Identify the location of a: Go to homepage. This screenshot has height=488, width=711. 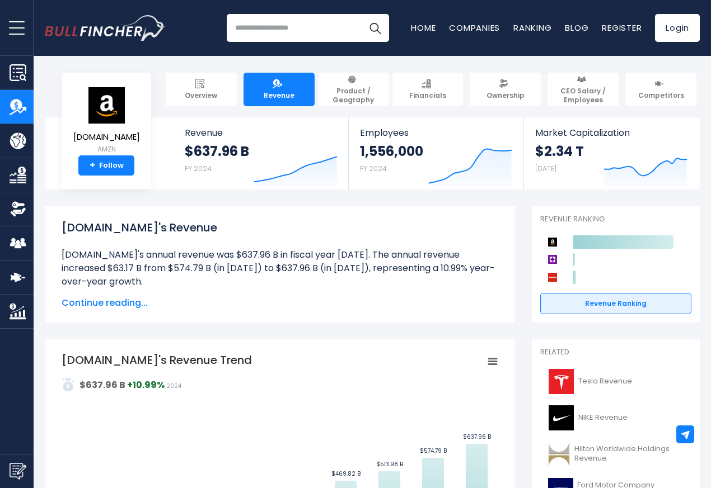
(105, 28).